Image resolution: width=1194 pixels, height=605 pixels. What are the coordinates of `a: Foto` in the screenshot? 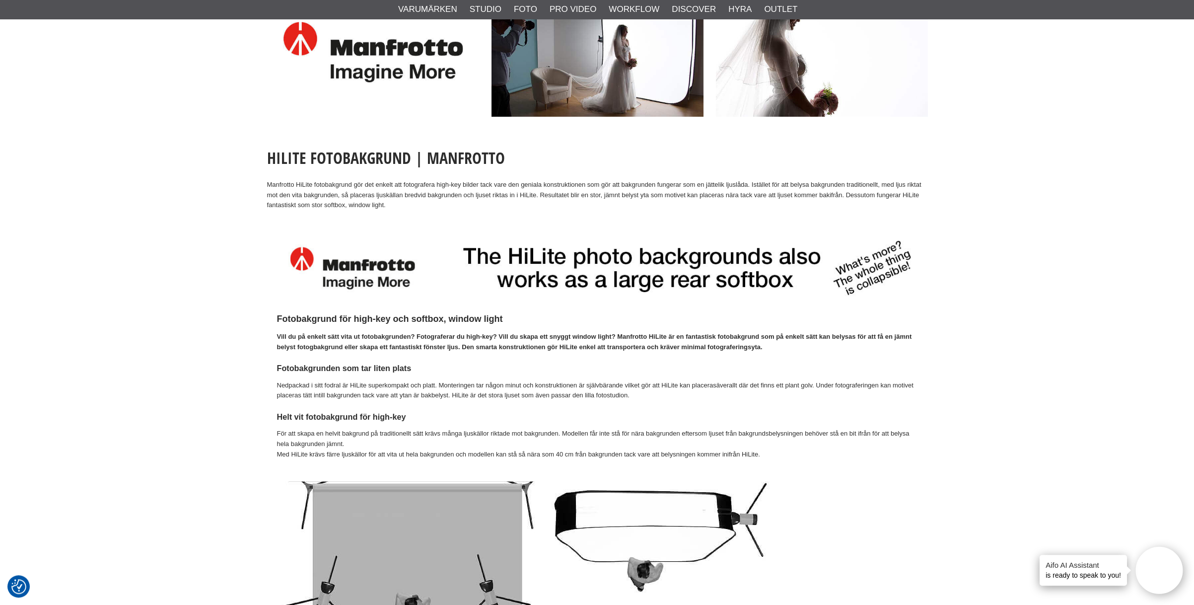 It's located at (525, 9).